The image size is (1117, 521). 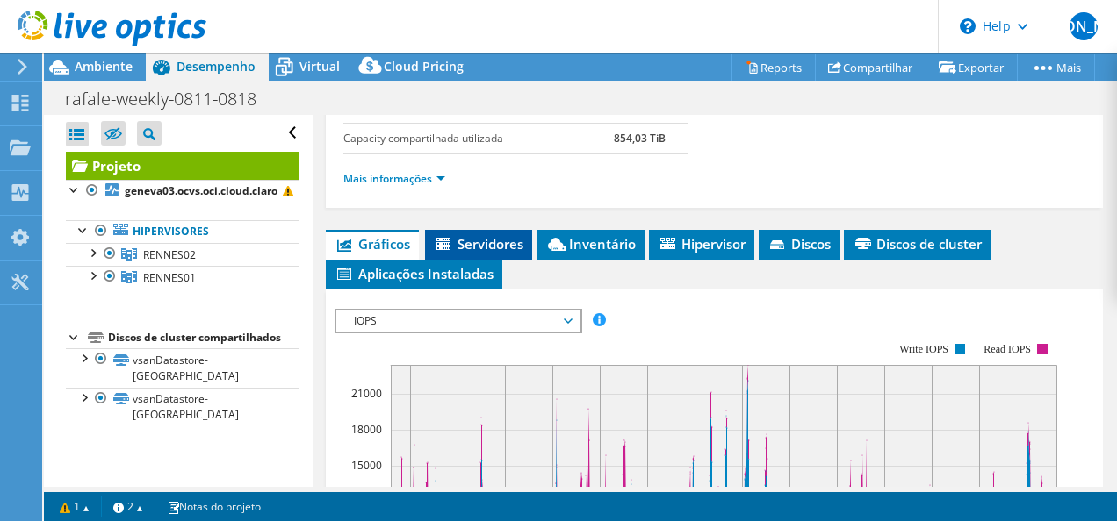 I want to click on a: RENNES02, so click(x=182, y=255).